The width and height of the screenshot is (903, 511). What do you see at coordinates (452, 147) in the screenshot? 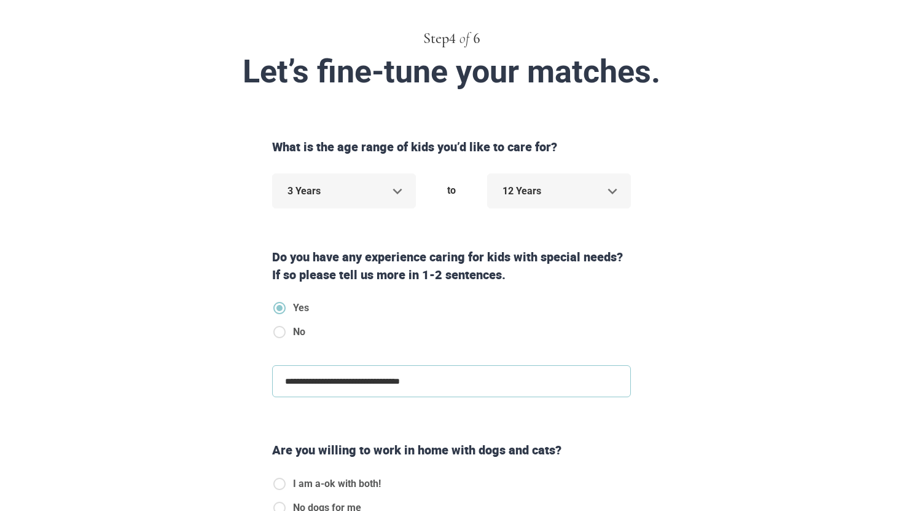
I see `div: What is the age range of kids you’d like to care for?` at bounding box center [452, 147].